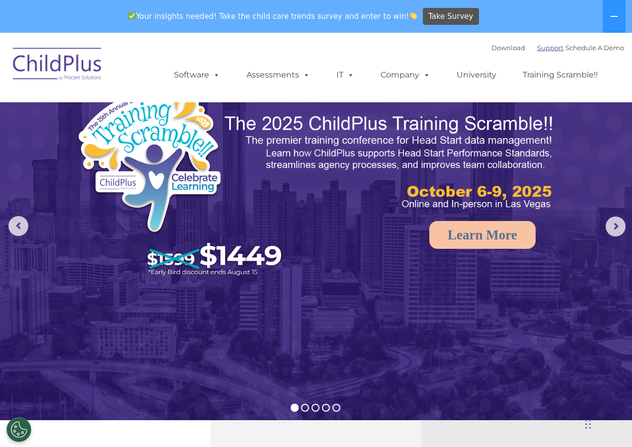 This screenshot has height=447, width=632. What do you see at coordinates (197, 75) in the screenshot?
I see `a: Software` at bounding box center [197, 75].